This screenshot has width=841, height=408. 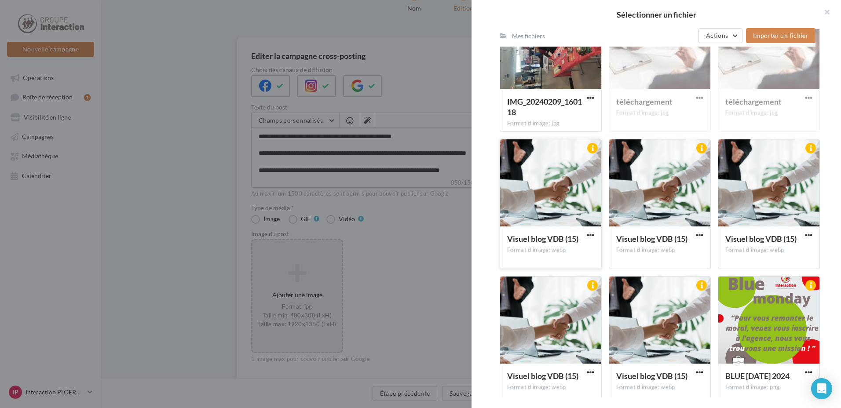 What do you see at coordinates (528, 36) in the screenshot?
I see `div: Mes fichiers` at bounding box center [528, 36].